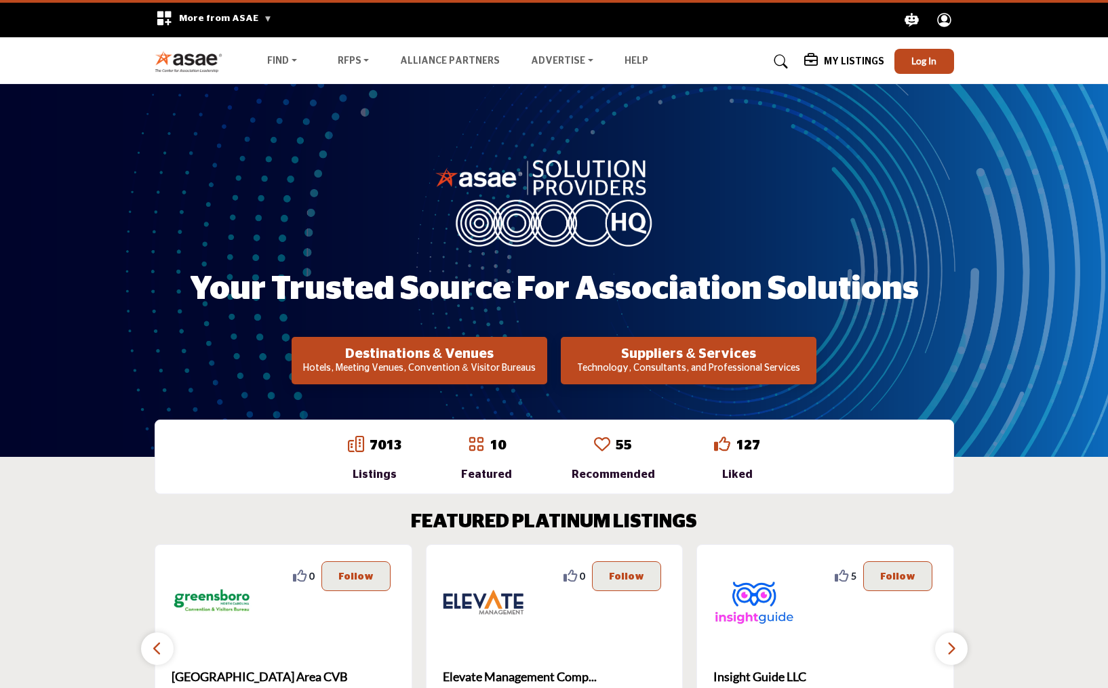 This screenshot has height=688, width=1108. What do you see at coordinates (554, 523) in the screenshot?
I see `h2: FEATURED PLATINUM LISTINGS` at bounding box center [554, 523].